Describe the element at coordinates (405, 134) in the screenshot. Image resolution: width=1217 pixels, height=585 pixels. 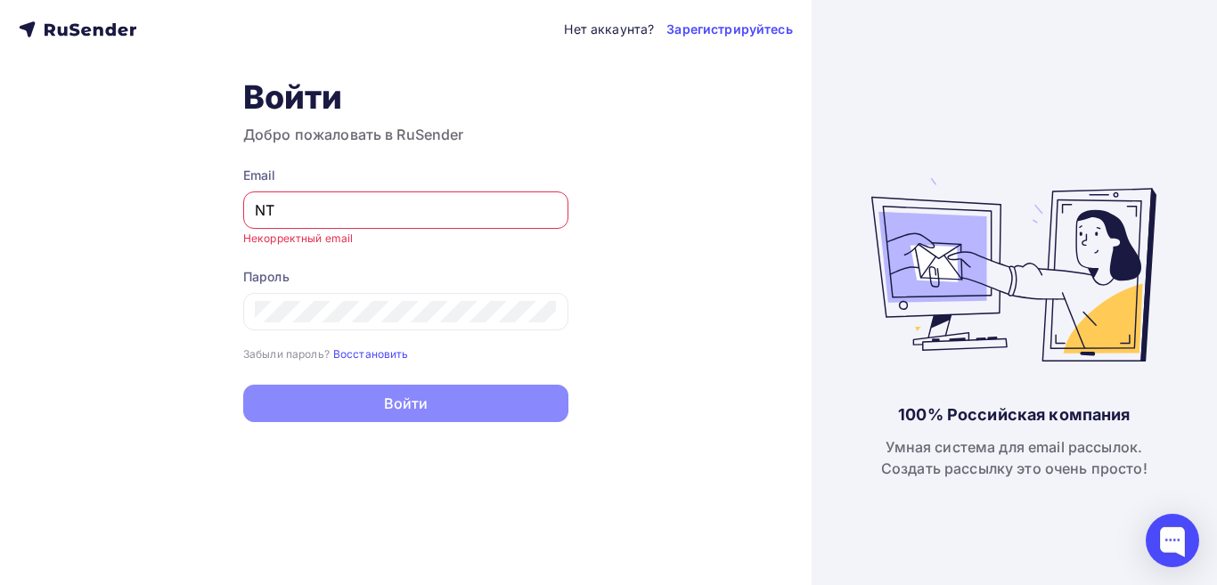
I see `h3: Добро пожаловать в RuSender` at that location.